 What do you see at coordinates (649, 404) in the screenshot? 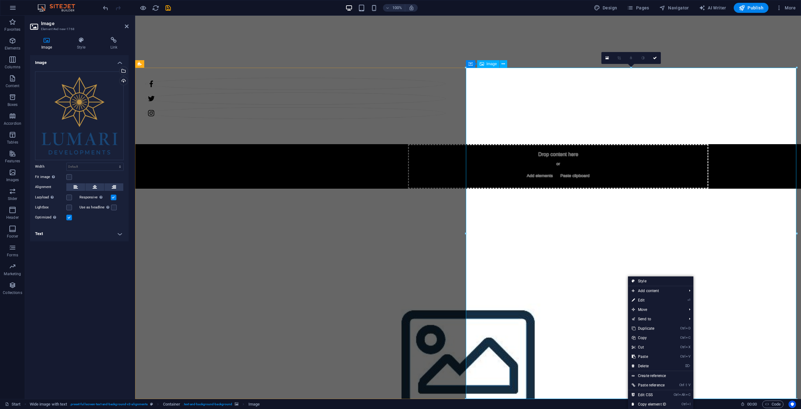
I see `a: CtrlICopy element ID` at bounding box center [649, 404].